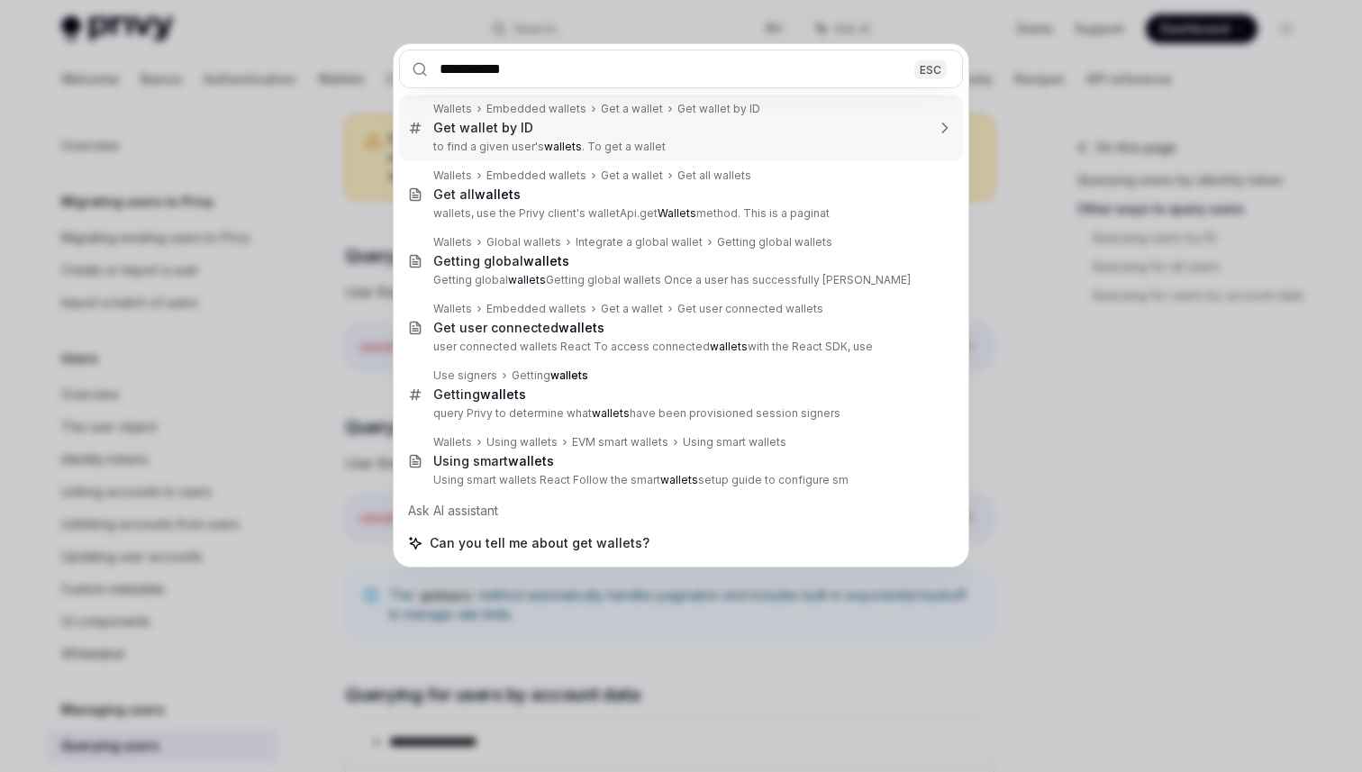 Image resolution: width=1362 pixels, height=772 pixels. What do you see at coordinates (930, 68) in the screenshot?
I see `div: ESC` at bounding box center [930, 68].